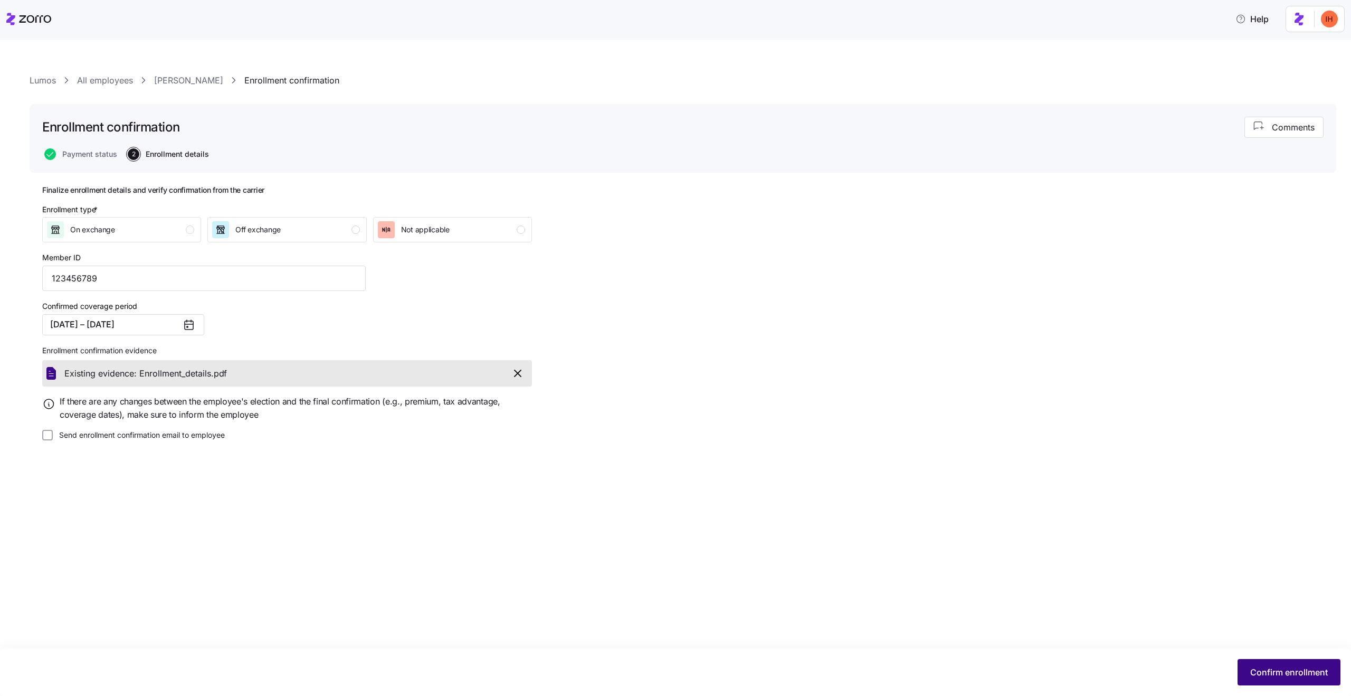 The height and width of the screenshot is (696, 1351). Describe the element at coordinates (71, 210) in the screenshot. I see `div: Enrollment type` at that location.